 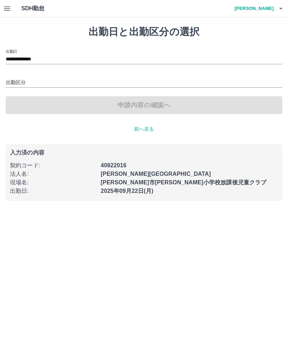 What do you see at coordinates (53, 182) in the screenshot?
I see `p: 現場名 :` at bounding box center [53, 182].